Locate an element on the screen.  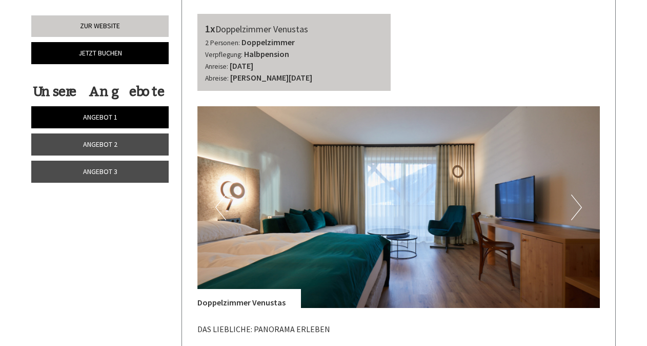
span: Angebot 2 is located at coordinates (100, 144).